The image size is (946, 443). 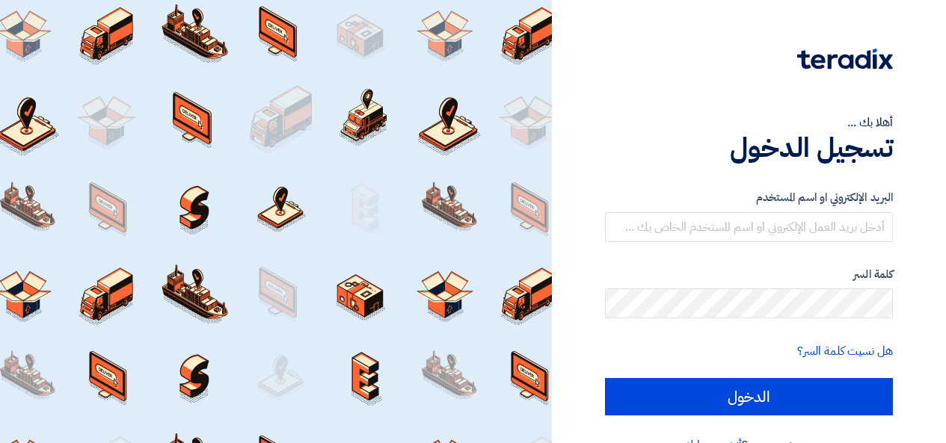 What do you see at coordinates (748, 197) in the screenshot?
I see `label: البريد الإلكتروني او اسم المستخدم` at bounding box center [748, 197].